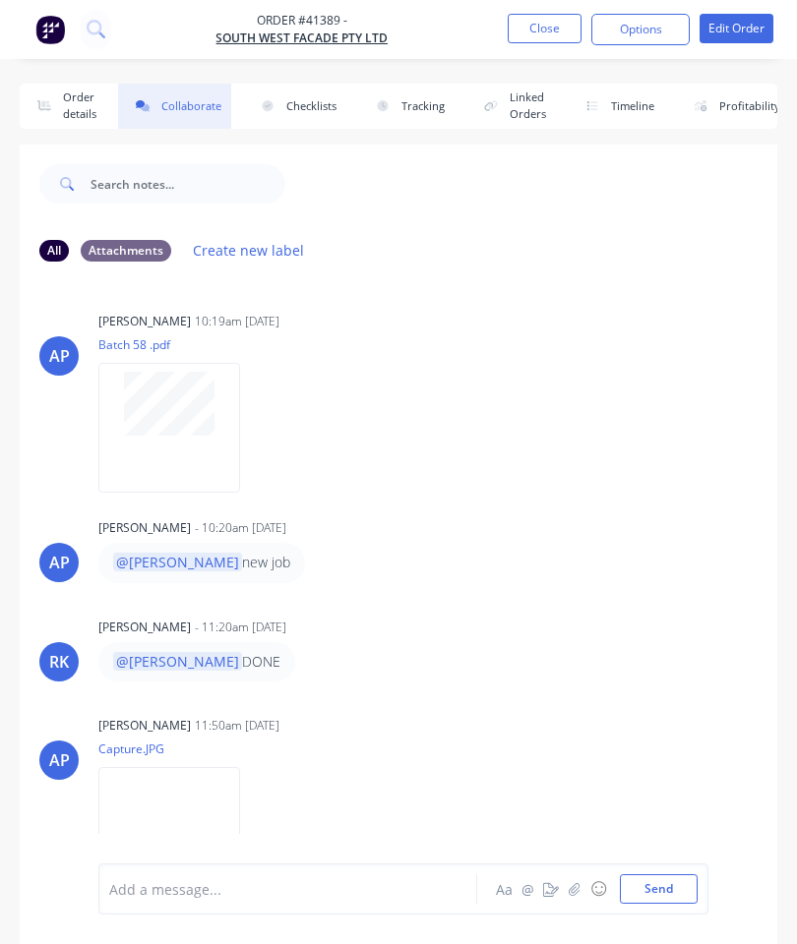 The width and height of the screenshot is (797, 944). Describe the element at coordinates (301, 21) in the screenshot. I see `span: Order #41389 -` at that location.